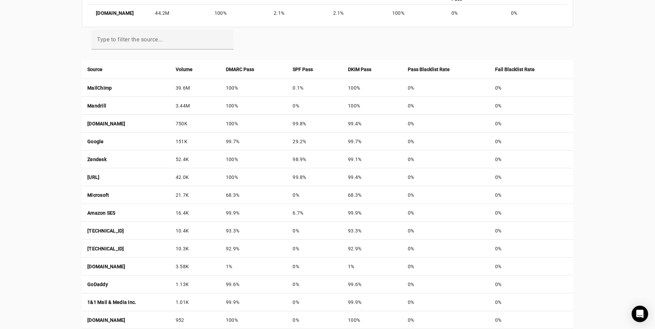 The width and height of the screenshot is (655, 329). I want to click on div: Volume, so click(195, 69).